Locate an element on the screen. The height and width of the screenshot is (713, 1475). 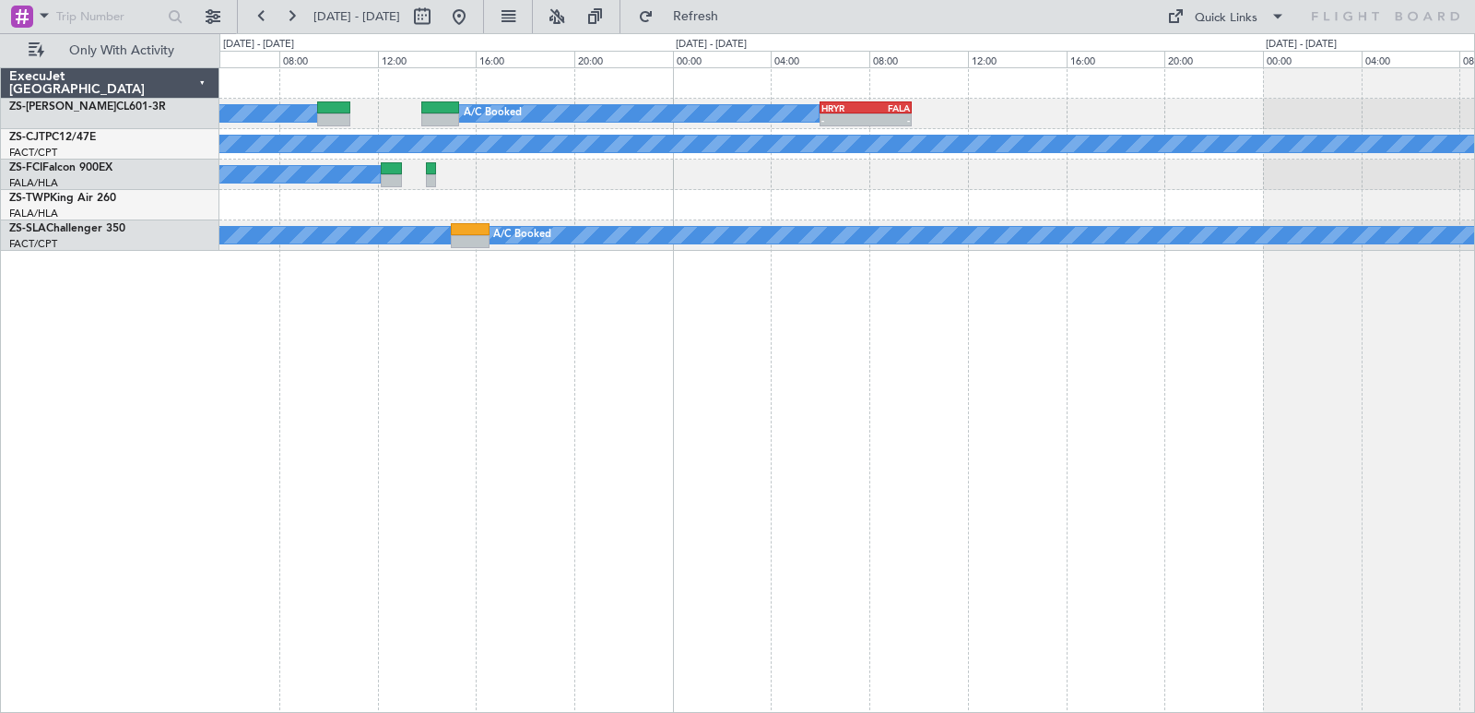
div: Quick Links is located at coordinates (1226, 18).